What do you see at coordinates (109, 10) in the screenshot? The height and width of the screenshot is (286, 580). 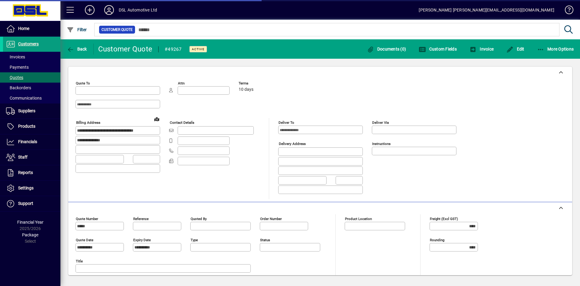 I see `button: Profile` at bounding box center [109, 10].